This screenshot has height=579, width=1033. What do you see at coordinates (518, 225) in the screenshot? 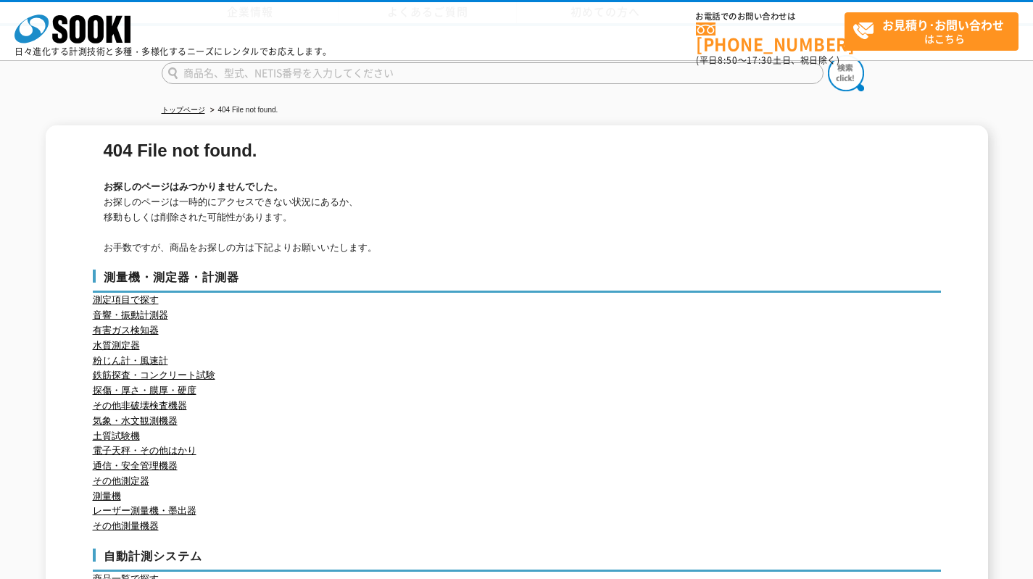
I see `p: お探しのページは一時的にアクセスできない状況にあるか、 移動もしくは削除された可能性があります。 お手数ですが、商品をお探しの方は下記よりお願いいたします。` at bounding box center [518, 225].